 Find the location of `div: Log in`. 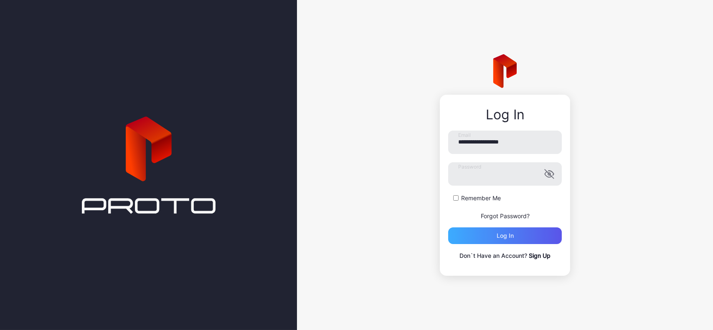

div: Log in is located at coordinates (505, 236).